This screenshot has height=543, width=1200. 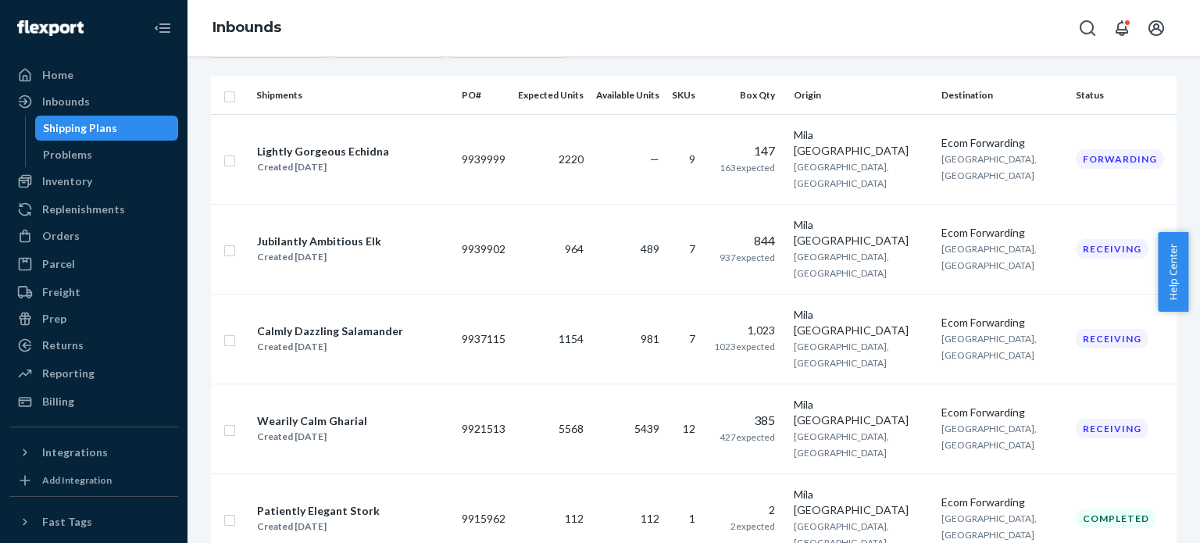 What do you see at coordinates (67, 522) in the screenshot?
I see `div: Fast Tags` at bounding box center [67, 522].